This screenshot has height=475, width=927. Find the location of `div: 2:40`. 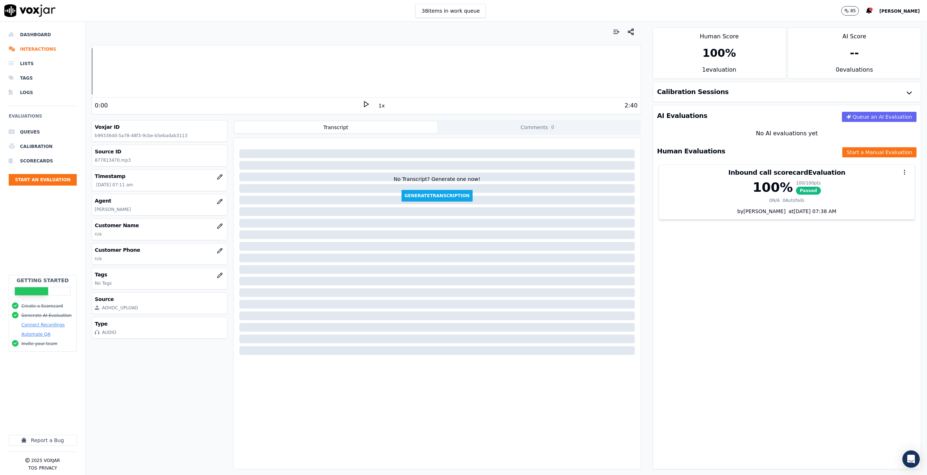

div: 2:40 is located at coordinates (631, 106).